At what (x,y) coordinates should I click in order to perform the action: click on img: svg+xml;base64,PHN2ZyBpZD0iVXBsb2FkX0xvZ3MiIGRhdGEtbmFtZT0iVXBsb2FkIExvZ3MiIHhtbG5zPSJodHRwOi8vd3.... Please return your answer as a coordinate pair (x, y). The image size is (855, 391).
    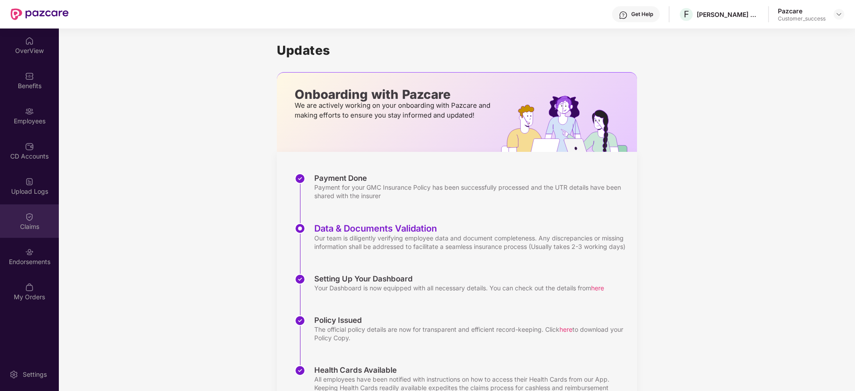
    Looking at the image, I should click on (29, 182).